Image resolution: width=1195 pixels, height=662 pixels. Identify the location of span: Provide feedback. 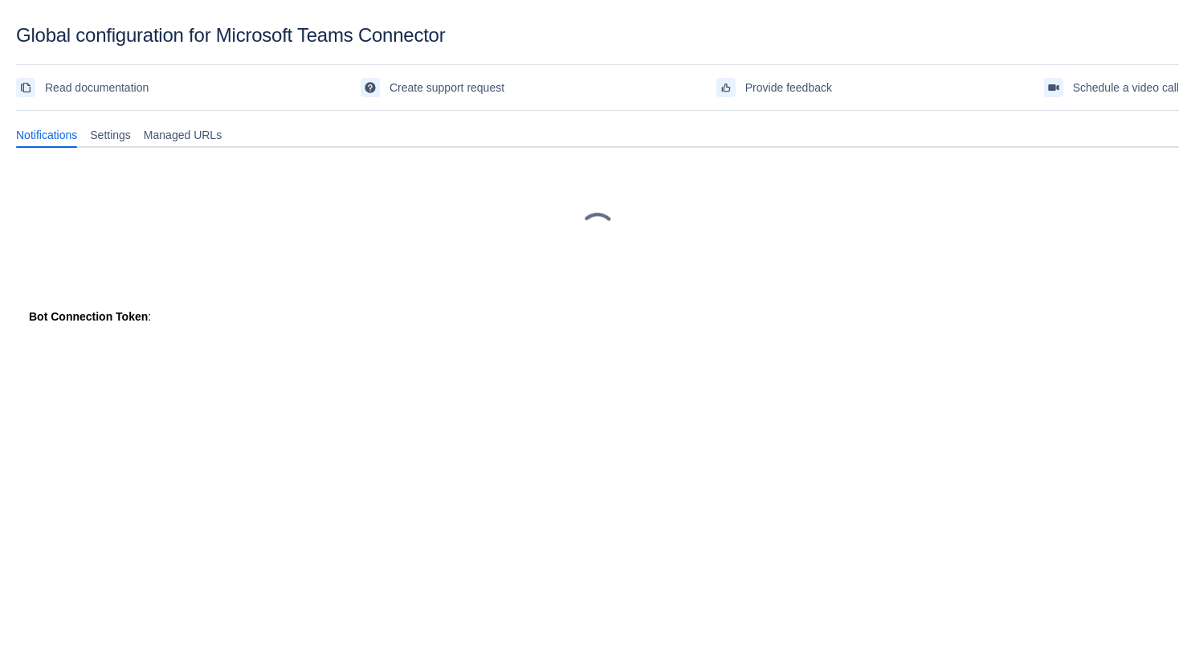
(789, 88).